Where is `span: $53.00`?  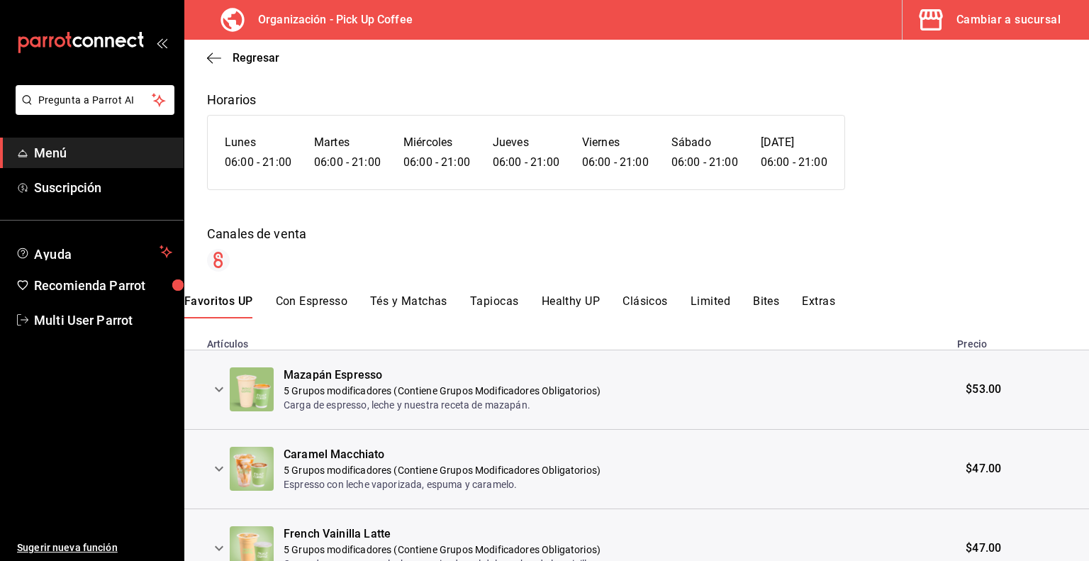
span: $53.00 is located at coordinates (983, 389).